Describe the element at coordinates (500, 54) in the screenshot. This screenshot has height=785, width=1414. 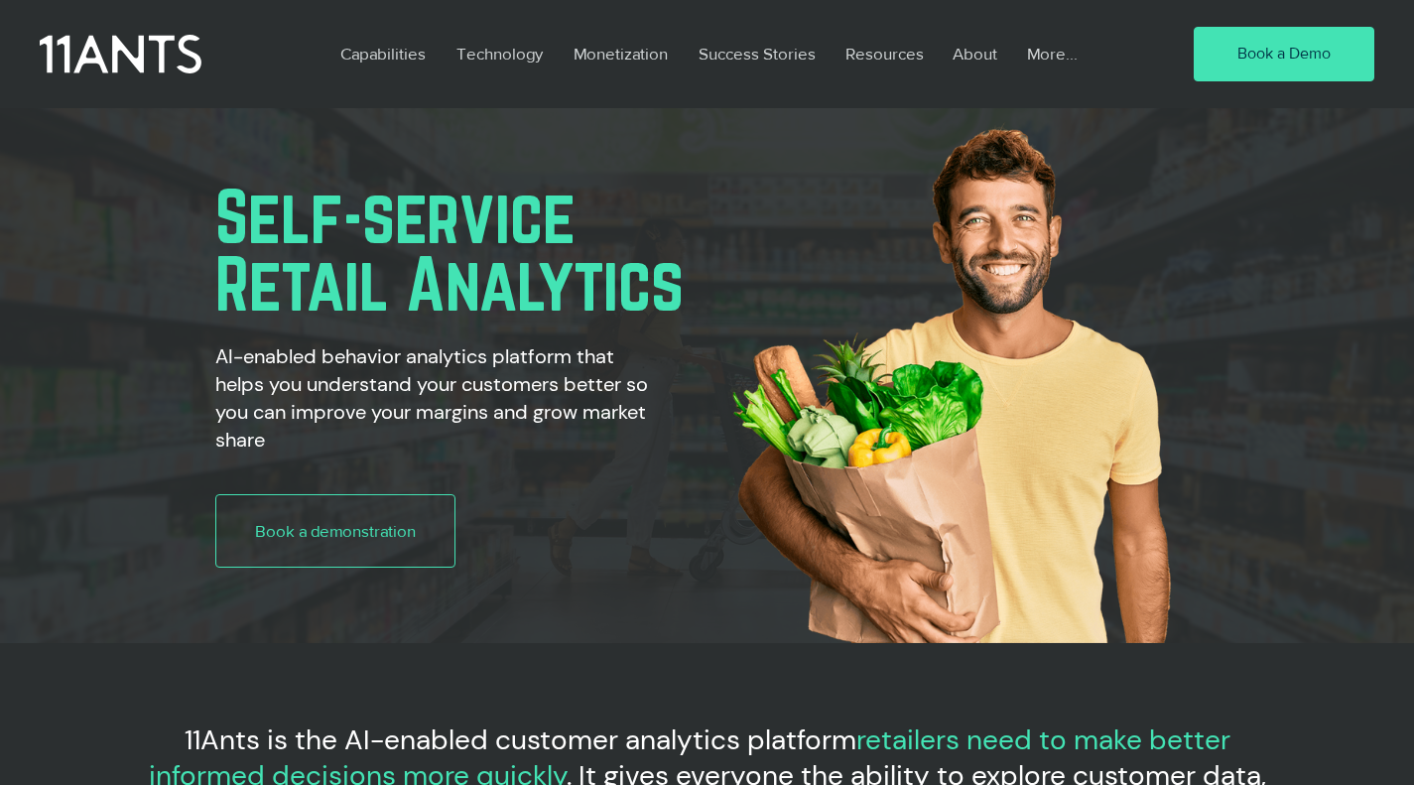
I see `a: Technology` at that location.